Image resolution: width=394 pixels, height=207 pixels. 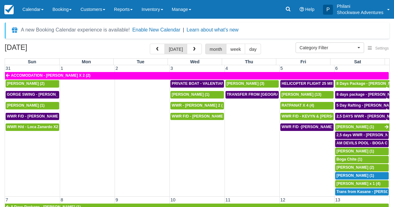 What do you see at coordinates (349, 159) in the screenshot?
I see `span: Boga Chite (1)` at bounding box center [349, 159].